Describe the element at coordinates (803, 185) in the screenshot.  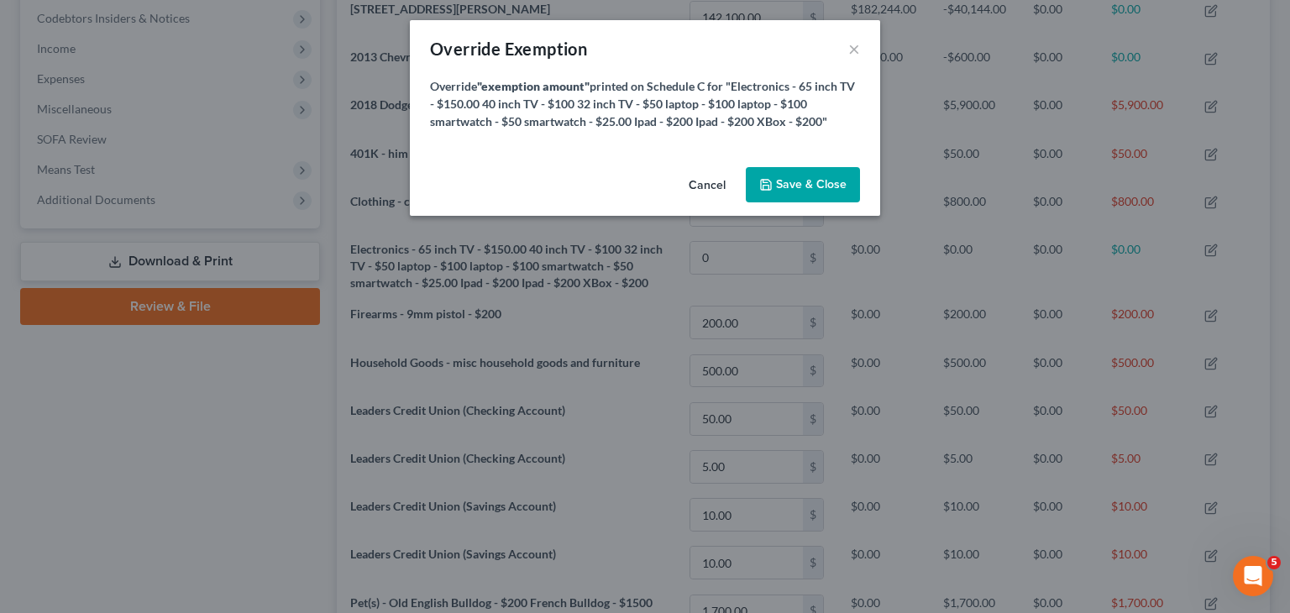
I see `button: Save & Close` at that location.